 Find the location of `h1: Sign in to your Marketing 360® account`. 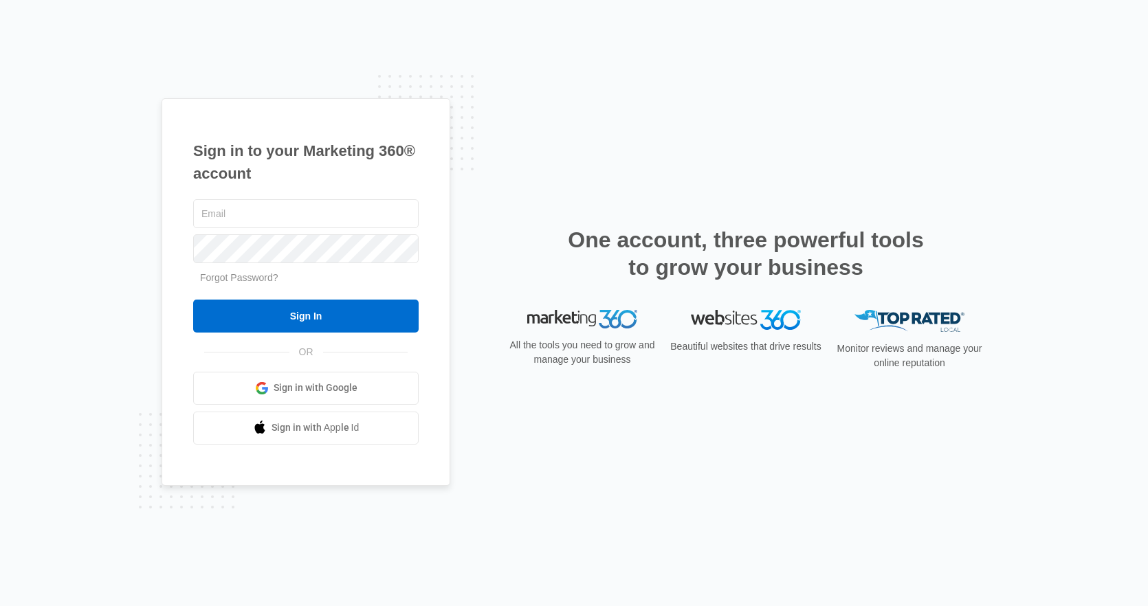

h1: Sign in to your Marketing 360® account is located at coordinates (306, 162).